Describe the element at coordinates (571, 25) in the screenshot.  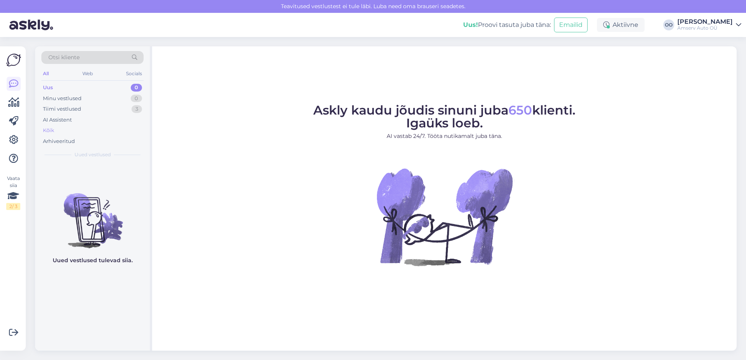
I see `button: Emailid` at that location.